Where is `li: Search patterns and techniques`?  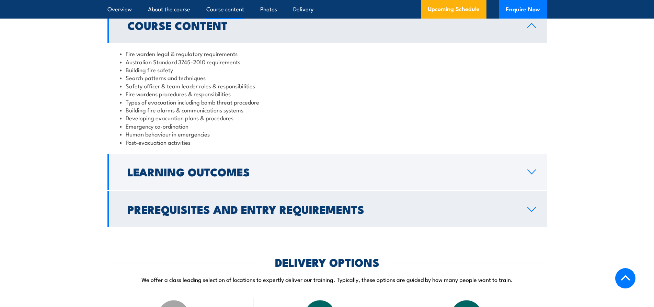 li: Search patterns and techniques is located at coordinates (327, 77).